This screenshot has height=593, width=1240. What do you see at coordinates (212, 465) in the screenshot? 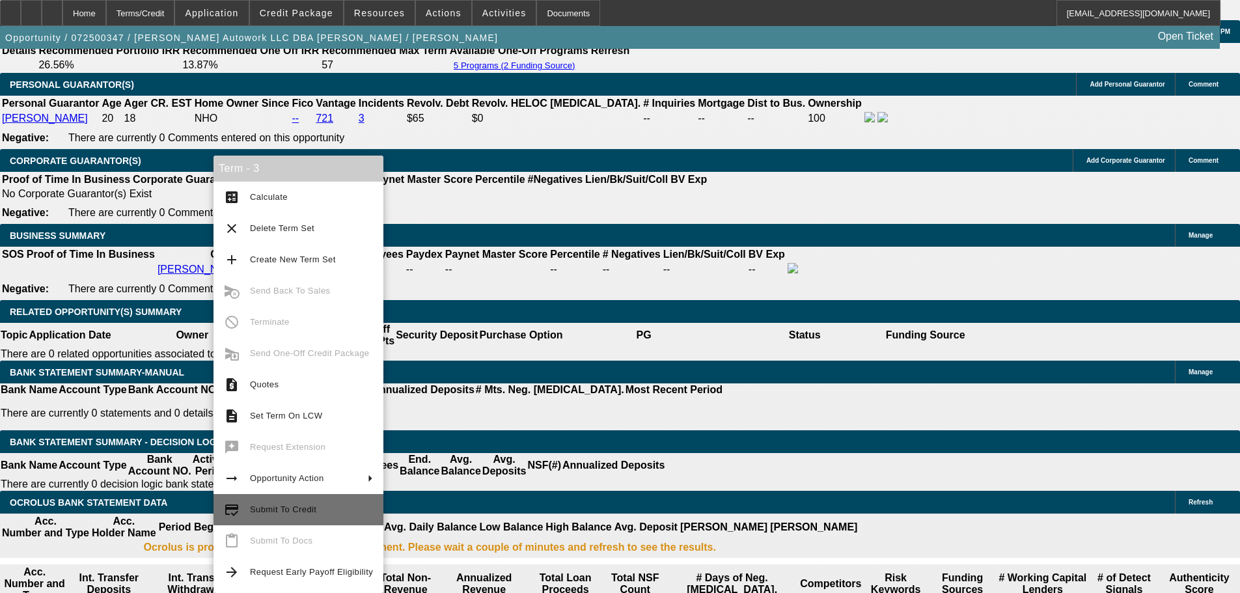
I see `th: Activity Period` at bounding box center [212, 465].